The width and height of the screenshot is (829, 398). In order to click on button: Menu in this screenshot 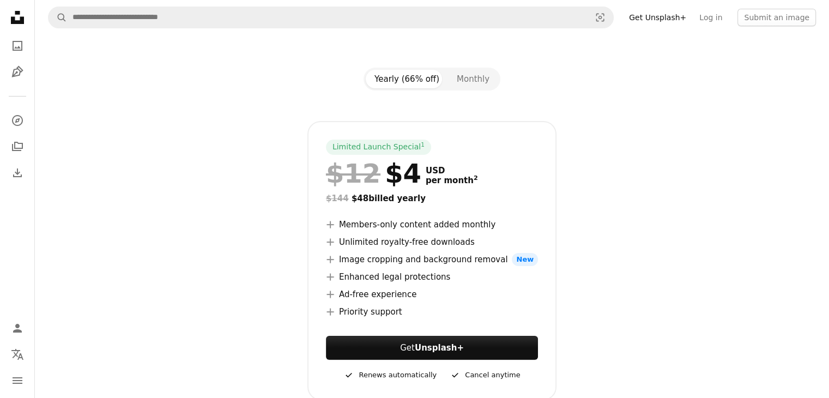, I will do `click(17, 380)`.